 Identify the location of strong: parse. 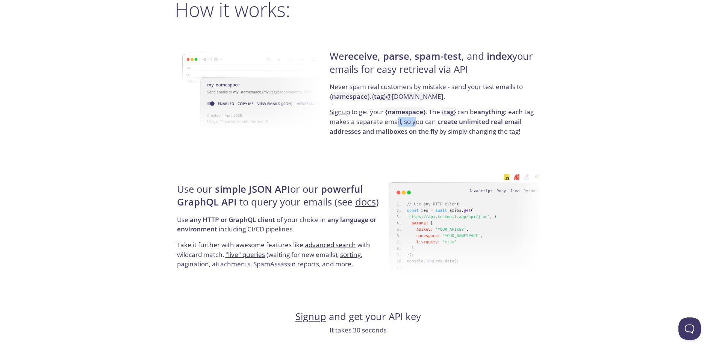
(396, 56).